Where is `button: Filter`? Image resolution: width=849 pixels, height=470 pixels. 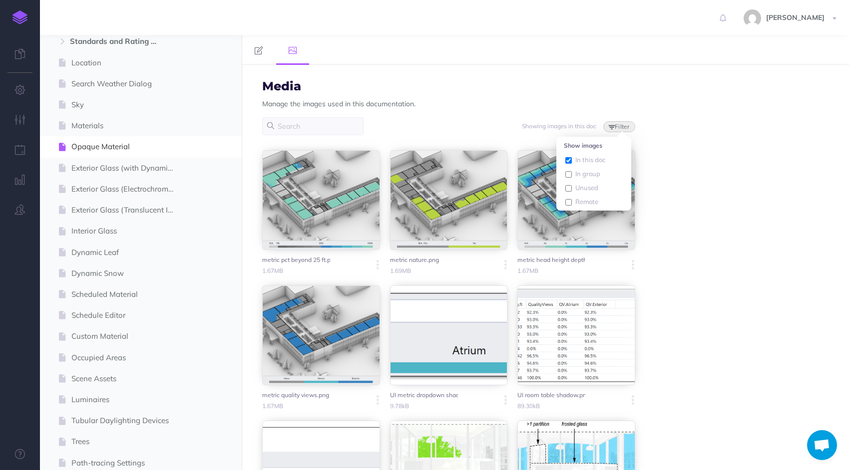
button: Filter is located at coordinates (619, 127).